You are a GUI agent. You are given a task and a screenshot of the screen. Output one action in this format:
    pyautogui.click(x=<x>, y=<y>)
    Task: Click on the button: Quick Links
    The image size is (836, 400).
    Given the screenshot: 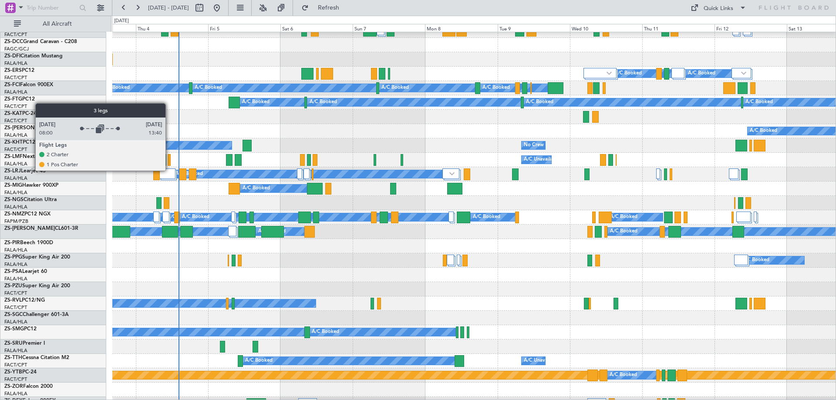 What is the action you would take?
    pyautogui.click(x=719, y=8)
    